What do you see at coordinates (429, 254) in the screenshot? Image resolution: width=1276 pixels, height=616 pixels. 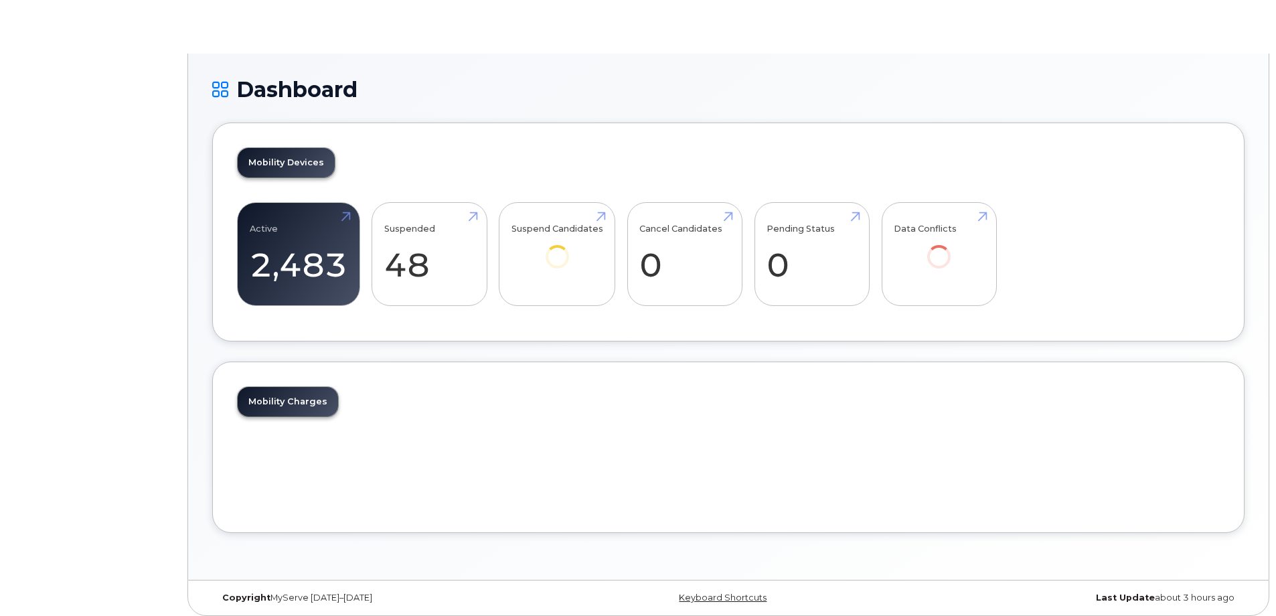 I see `a: Suspended 48` at bounding box center [429, 254].